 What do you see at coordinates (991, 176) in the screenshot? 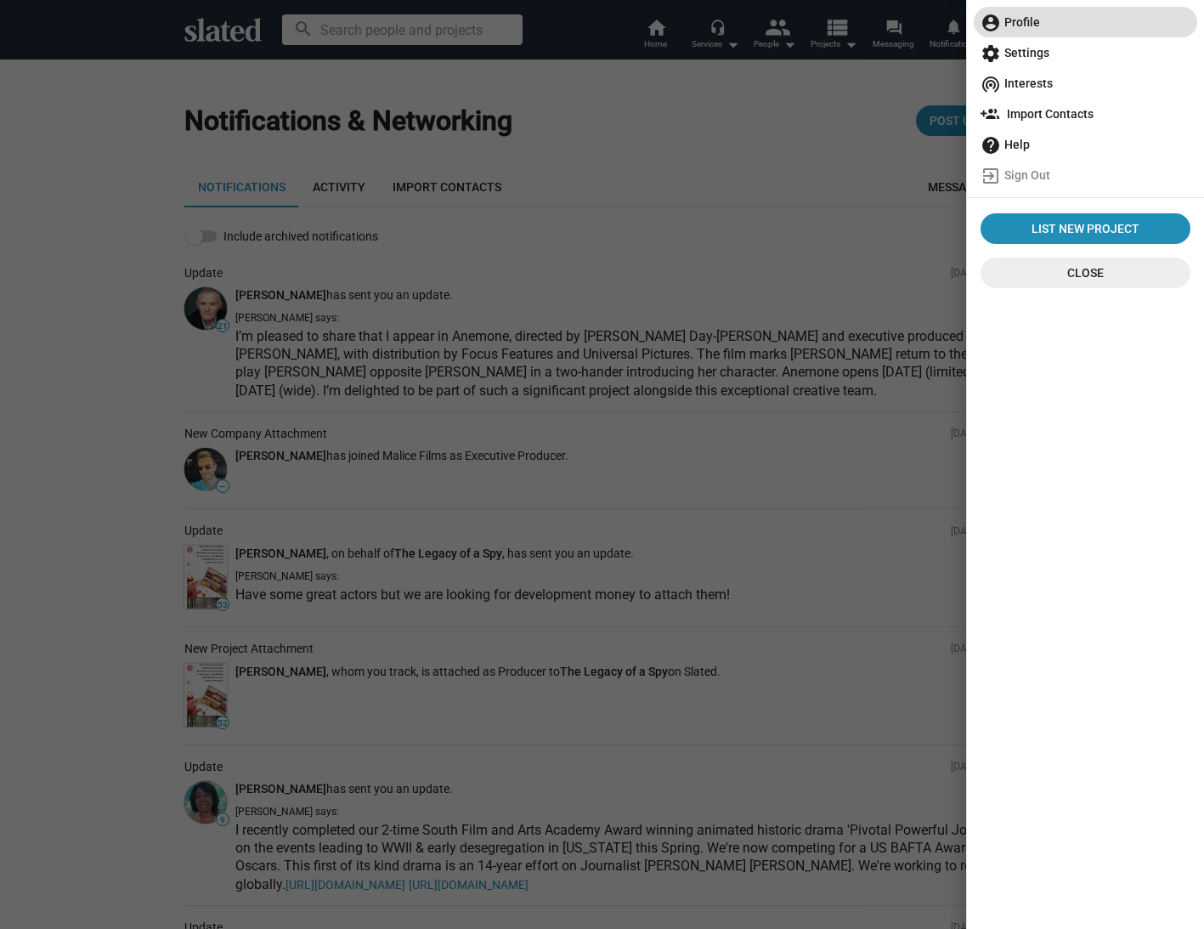
I see `mat-icon: exit_to_app` at bounding box center [991, 176].